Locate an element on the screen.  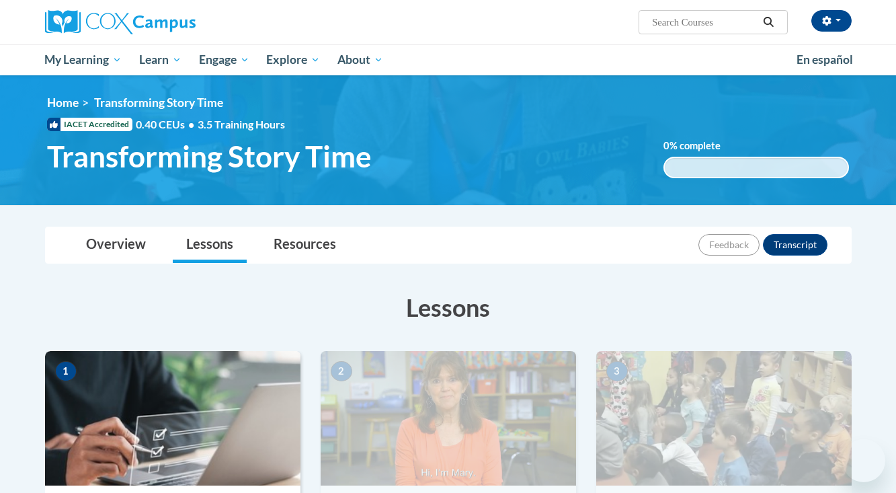
button: Transcript is located at coordinates (795, 245).